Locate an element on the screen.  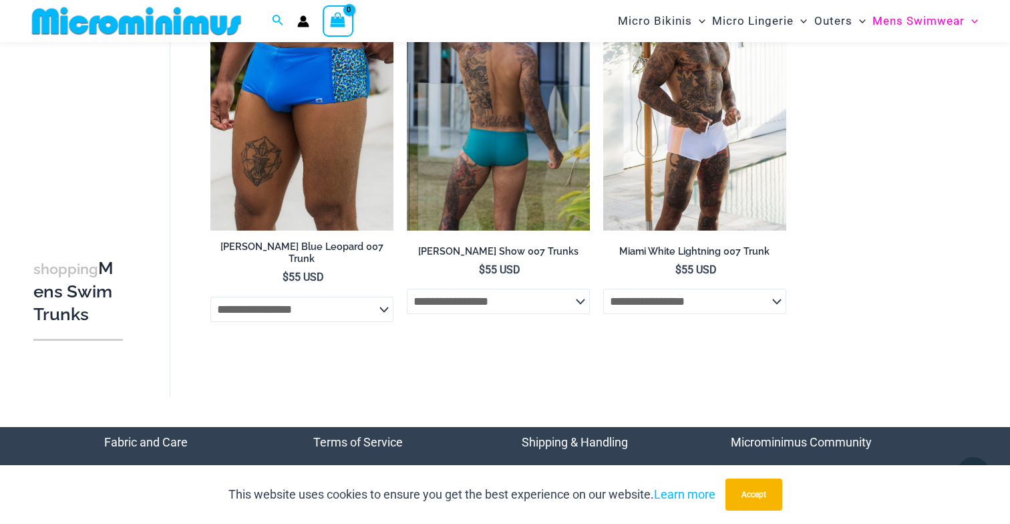
a: Fabric and Care is located at coordinates (146, 442).